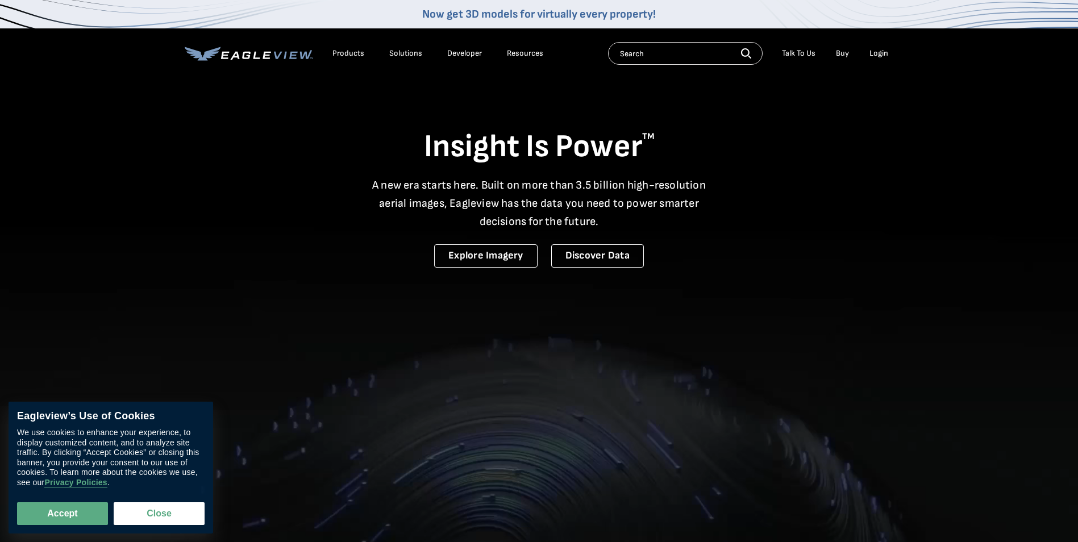 The image size is (1078, 542). What do you see at coordinates (539, 147) in the screenshot?
I see `h1: Insight Is Power` at bounding box center [539, 147].